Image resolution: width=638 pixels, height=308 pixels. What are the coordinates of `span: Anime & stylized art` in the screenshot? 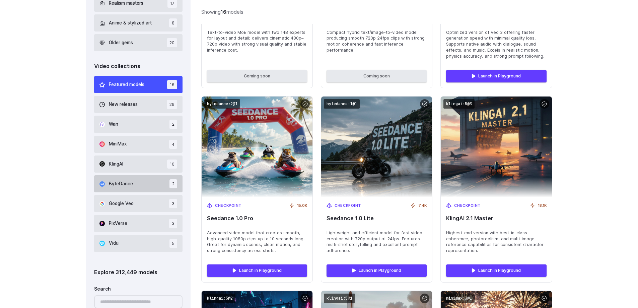 It's located at (130, 23).